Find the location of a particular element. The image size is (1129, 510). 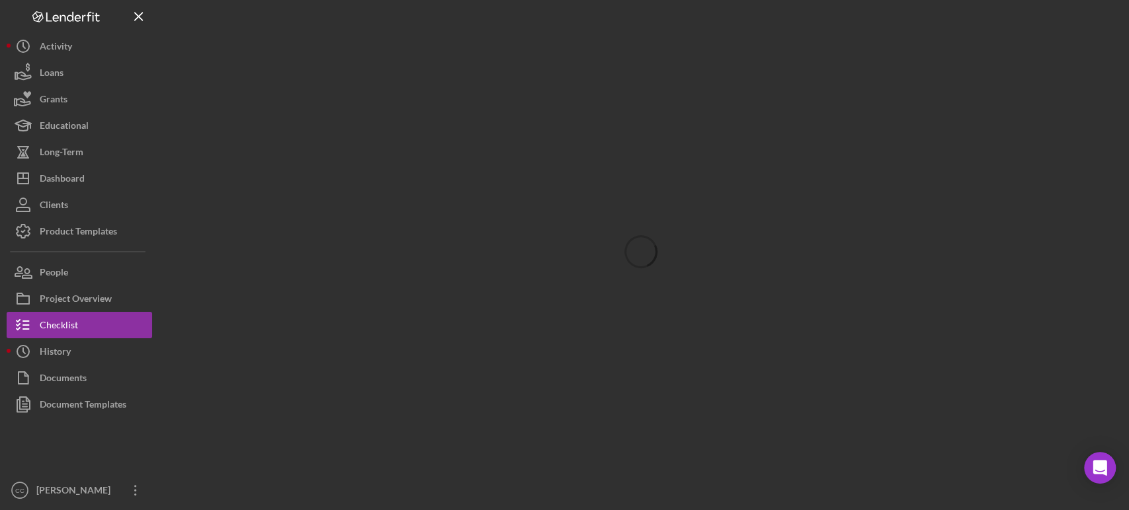

button: Clients is located at coordinates (79, 205).